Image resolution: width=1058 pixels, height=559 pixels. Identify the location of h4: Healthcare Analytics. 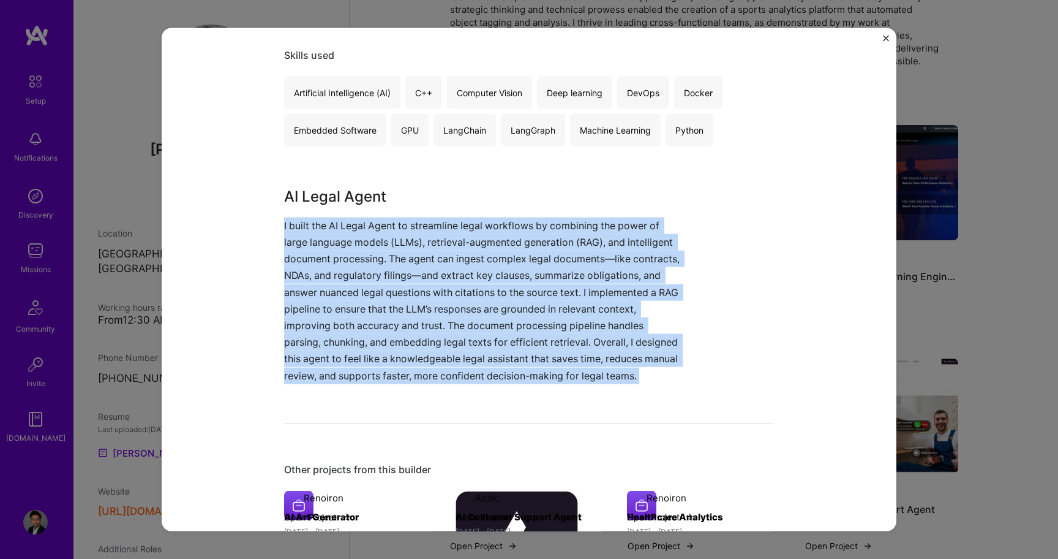
(701, 516).